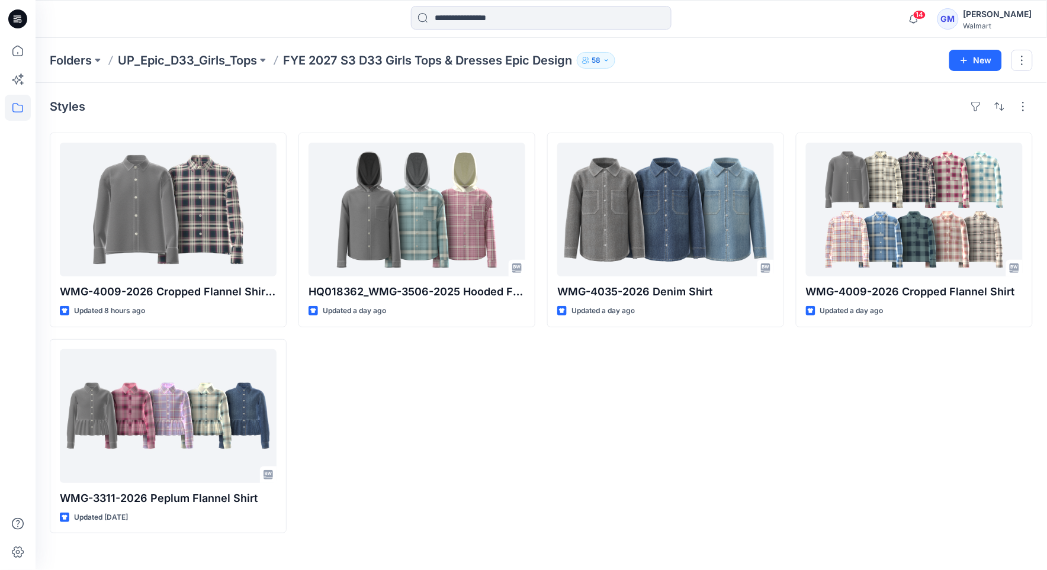 This screenshot has width=1047, height=570. I want to click on a: WMG-4009-2026 Cropped Flannel Shirt, so click(914, 210).